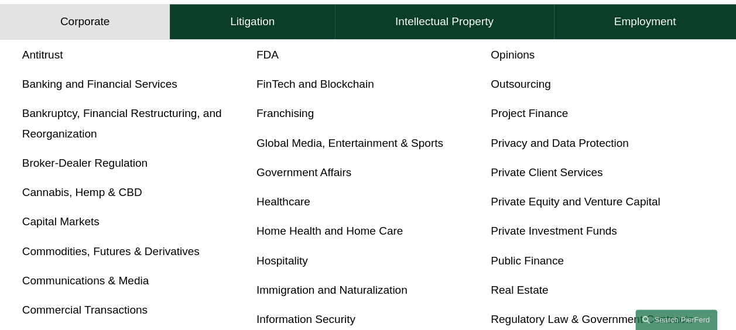 Image resolution: width=736 pixels, height=330 pixels. I want to click on a: Cannabis, Hemp & CBD, so click(82, 192).